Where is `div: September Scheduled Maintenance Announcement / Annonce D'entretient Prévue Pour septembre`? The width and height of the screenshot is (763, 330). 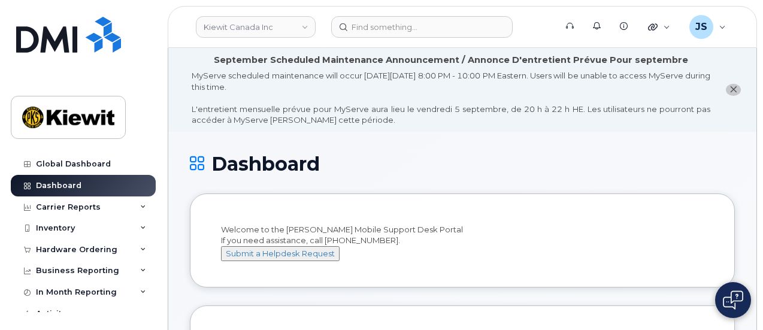
div: September Scheduled Maintenance Announcement / Annonce D'entretient Prévue Pour septembre is located at coordinates (451, 60).